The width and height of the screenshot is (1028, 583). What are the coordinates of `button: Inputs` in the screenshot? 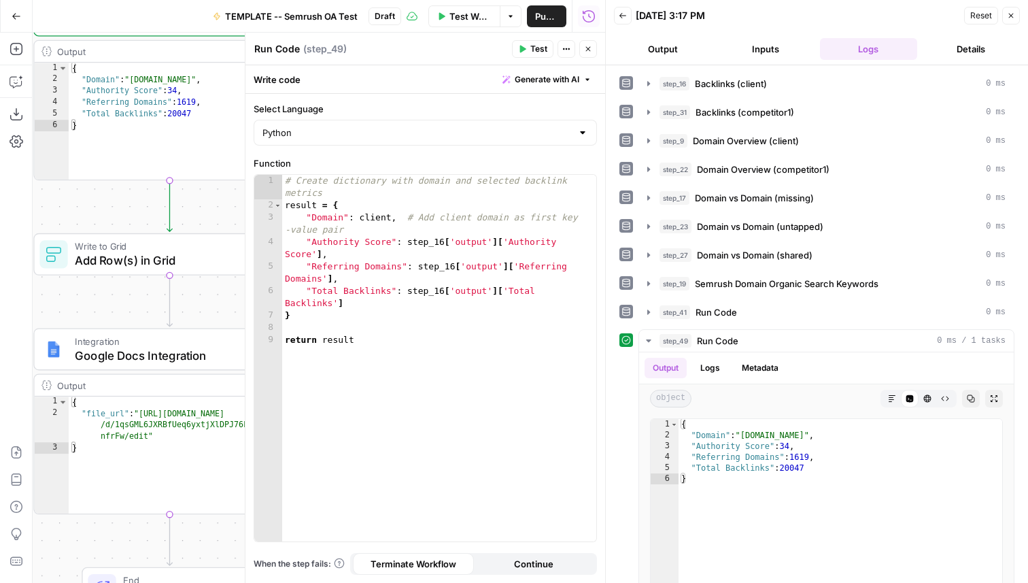 It's located at (765, 49).